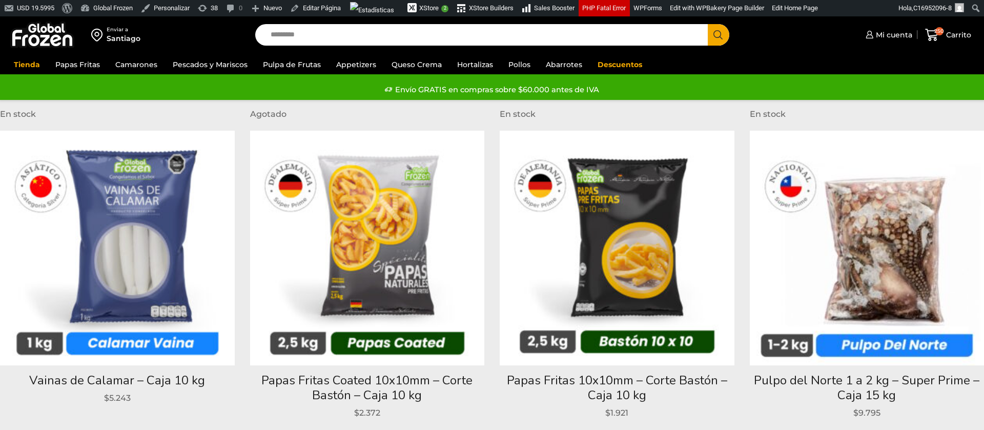 Image resolution: width=984 pixels, height=430 pixels. I want to click on bdi: 9.795, so click(867, 413).